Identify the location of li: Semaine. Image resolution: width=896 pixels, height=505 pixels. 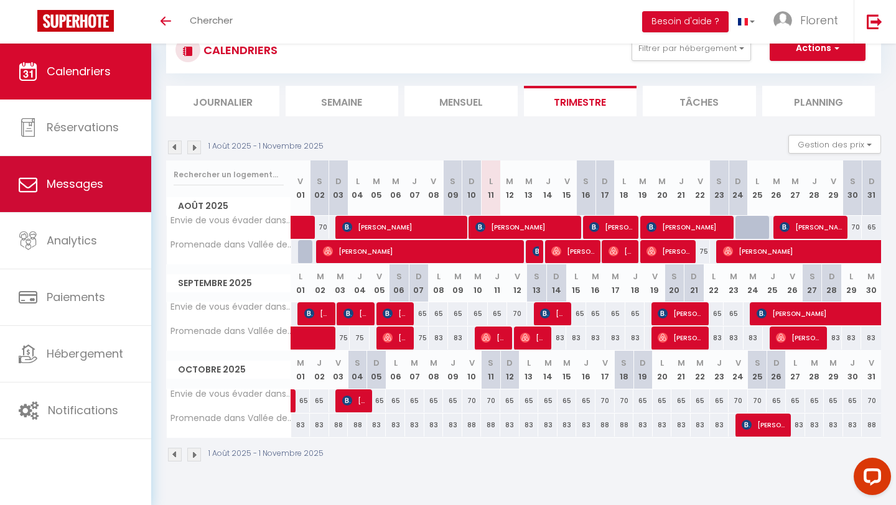
(342, 101).